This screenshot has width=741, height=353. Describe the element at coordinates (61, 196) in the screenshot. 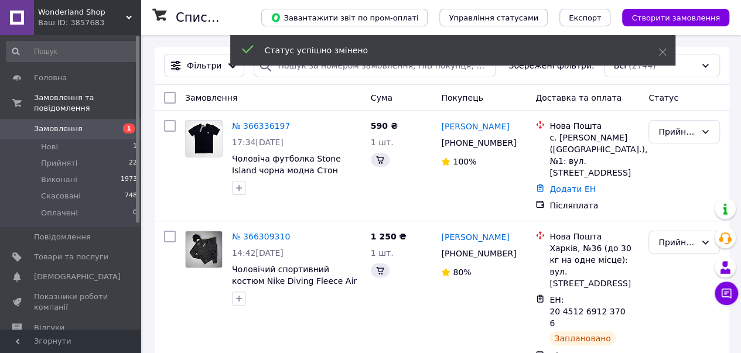

I see `span: Скасовані` at that location.